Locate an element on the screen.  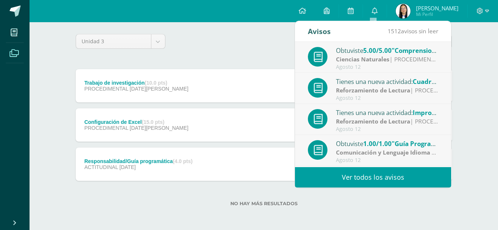
span: "Guía Programática." is located at coordinates (424, 143).